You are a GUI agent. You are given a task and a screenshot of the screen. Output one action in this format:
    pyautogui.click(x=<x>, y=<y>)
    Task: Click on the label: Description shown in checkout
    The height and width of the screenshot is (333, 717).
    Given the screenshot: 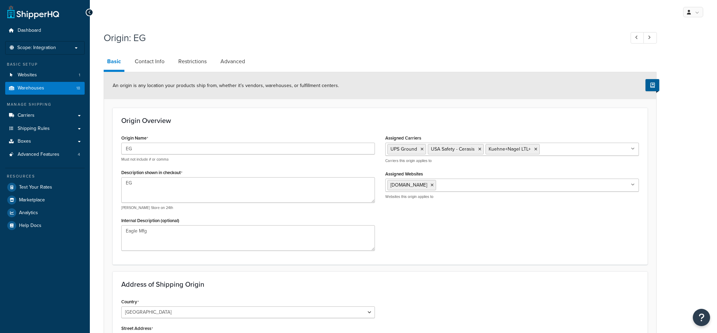 What is the action you would take?
    pyautogui.click(x=152, y=173)
    